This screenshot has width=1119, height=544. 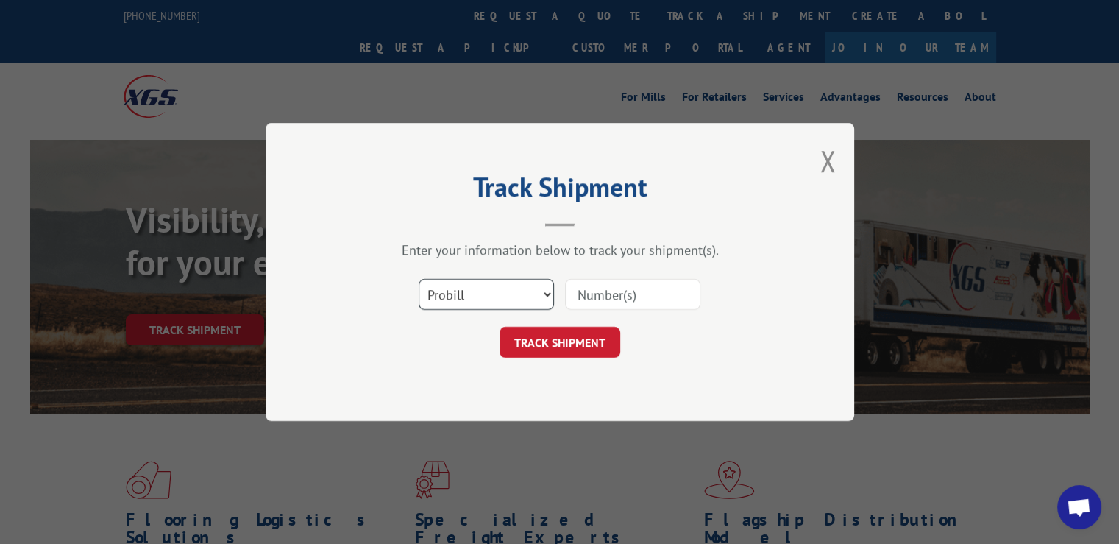 I want to click on button: Close modal, so click(x=828, y=160).